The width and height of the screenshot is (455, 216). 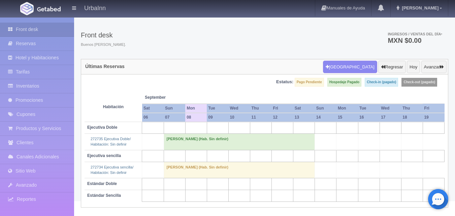 What do you see at coordinates (239, 117) in the screenshot?
I see `th: 10` at bounding box center [239, 117].